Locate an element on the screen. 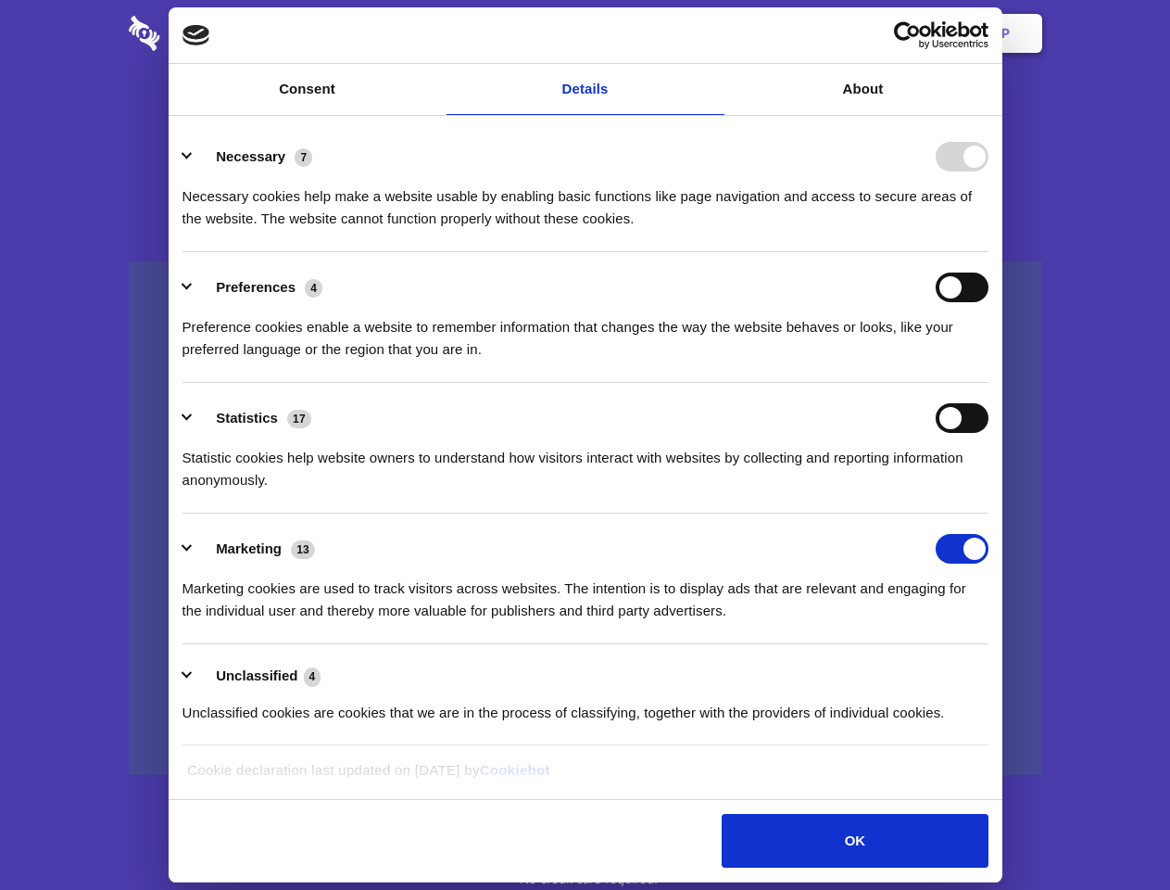 Image resolution: width=1170 pixels, height=890 pixels. a: Wistia video thumbnail is located at coordinates (586, 518).